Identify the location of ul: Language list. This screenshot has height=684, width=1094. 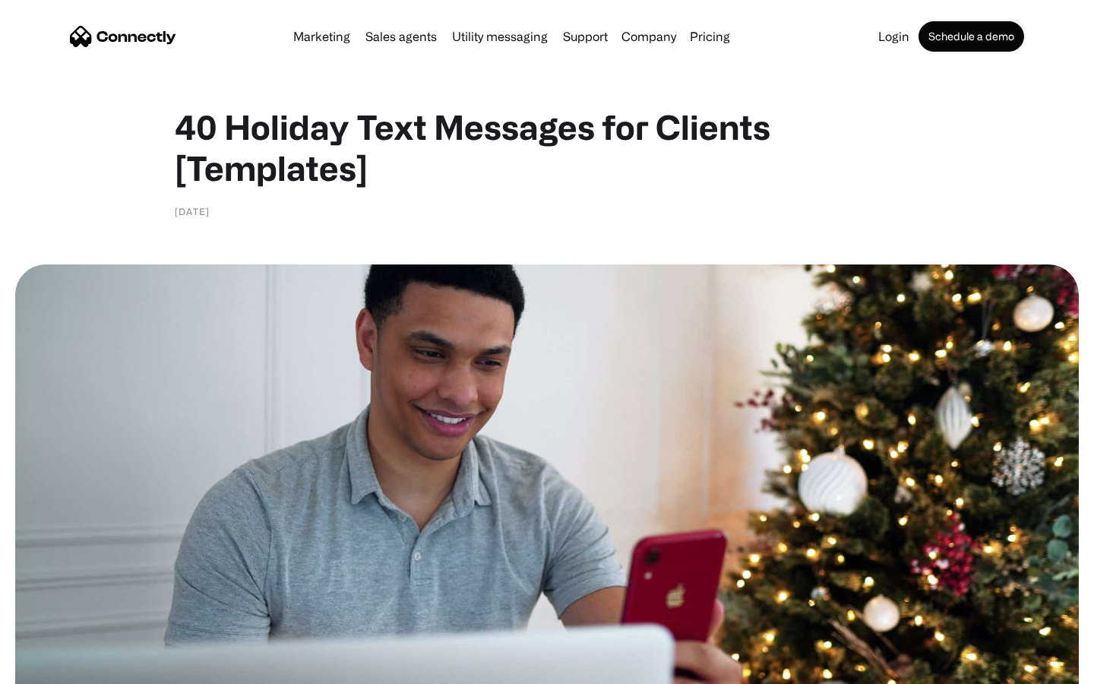
(61, 668).